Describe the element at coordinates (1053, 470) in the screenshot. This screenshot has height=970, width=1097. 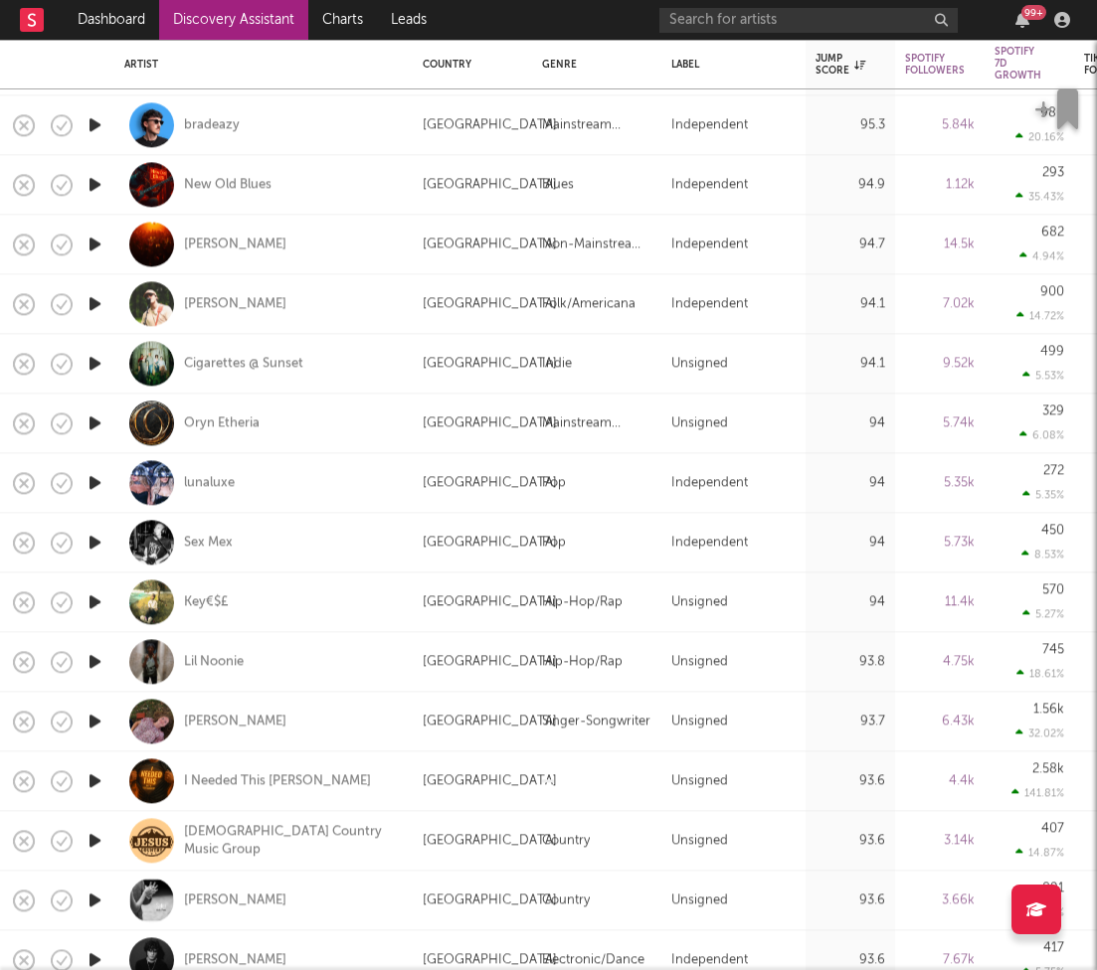
I see `div: 272` at that location.